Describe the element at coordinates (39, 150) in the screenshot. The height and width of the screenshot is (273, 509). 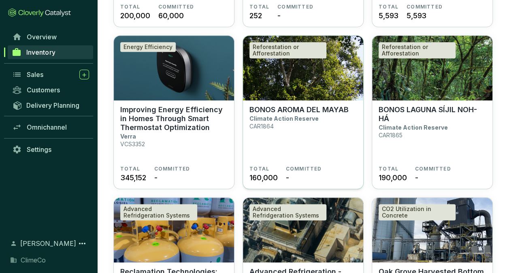
I see `span: Settings` at that location.